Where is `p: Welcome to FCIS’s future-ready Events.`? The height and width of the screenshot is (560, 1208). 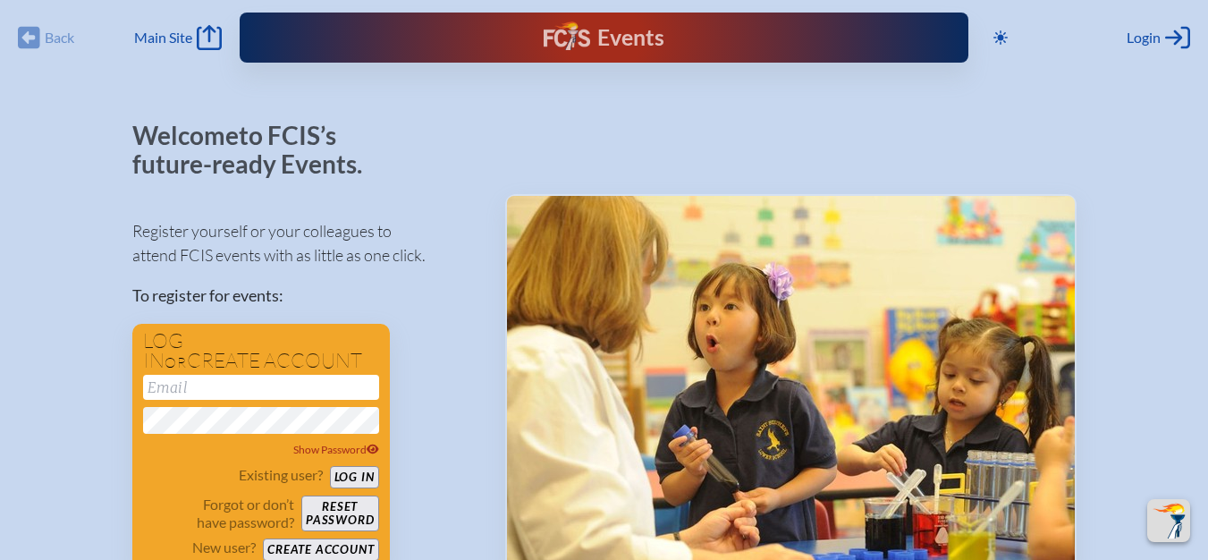
p: Welcome to FCIS’s future-ready Events. is located at coordinates (258, 149).